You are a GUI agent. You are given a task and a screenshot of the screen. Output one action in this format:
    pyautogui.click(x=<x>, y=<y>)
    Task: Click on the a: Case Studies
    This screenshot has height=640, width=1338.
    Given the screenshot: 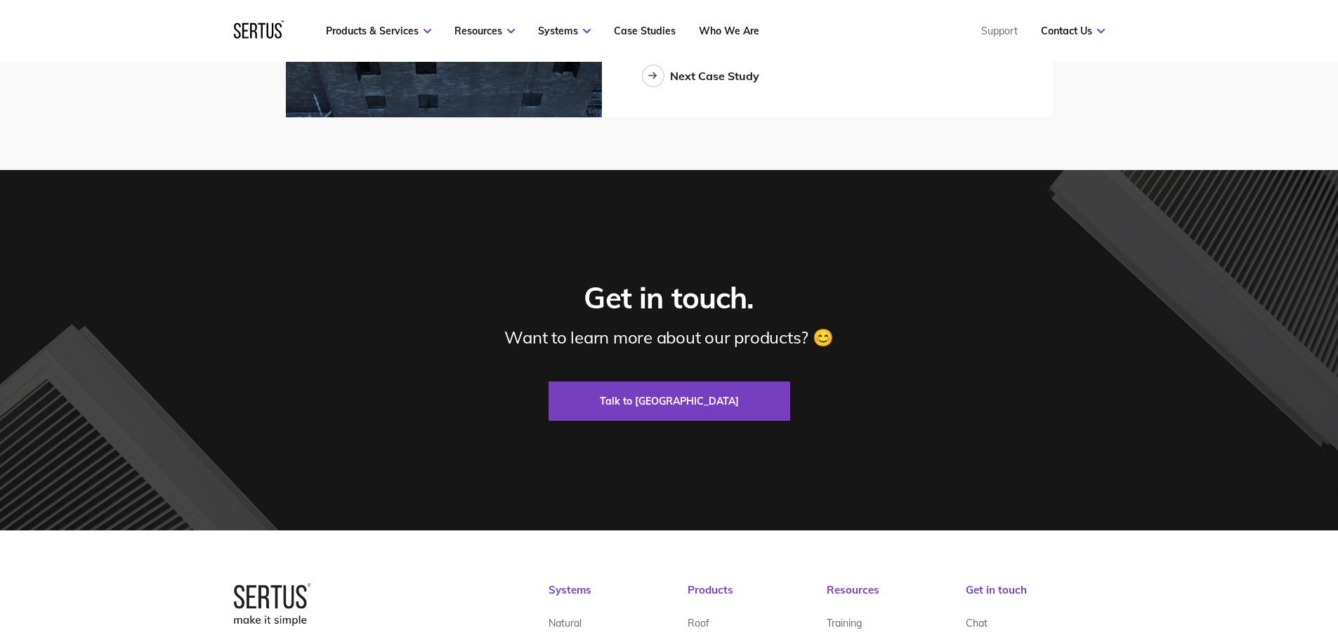 What is the action you would take?
    pyautogui.click(x=645, y=31)
    